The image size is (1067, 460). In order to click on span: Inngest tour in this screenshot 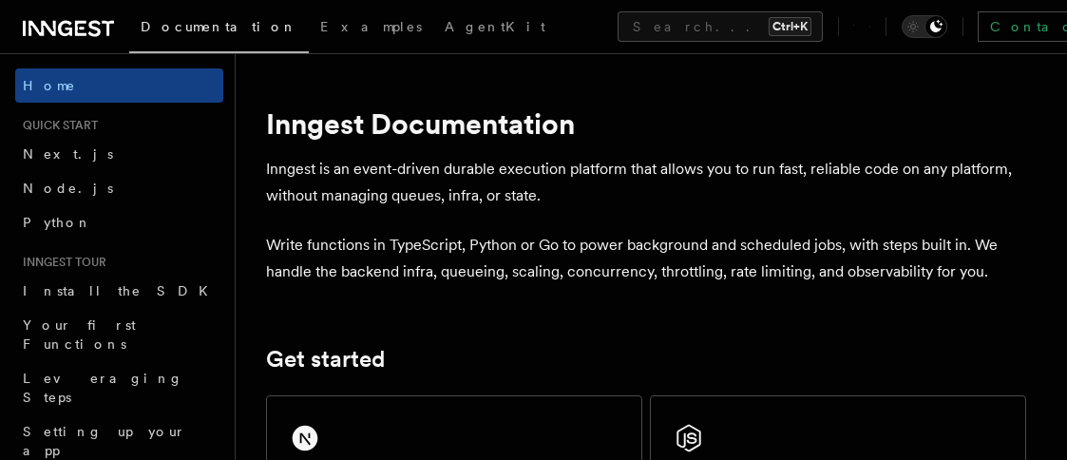, I will do `click(61, 262)`.